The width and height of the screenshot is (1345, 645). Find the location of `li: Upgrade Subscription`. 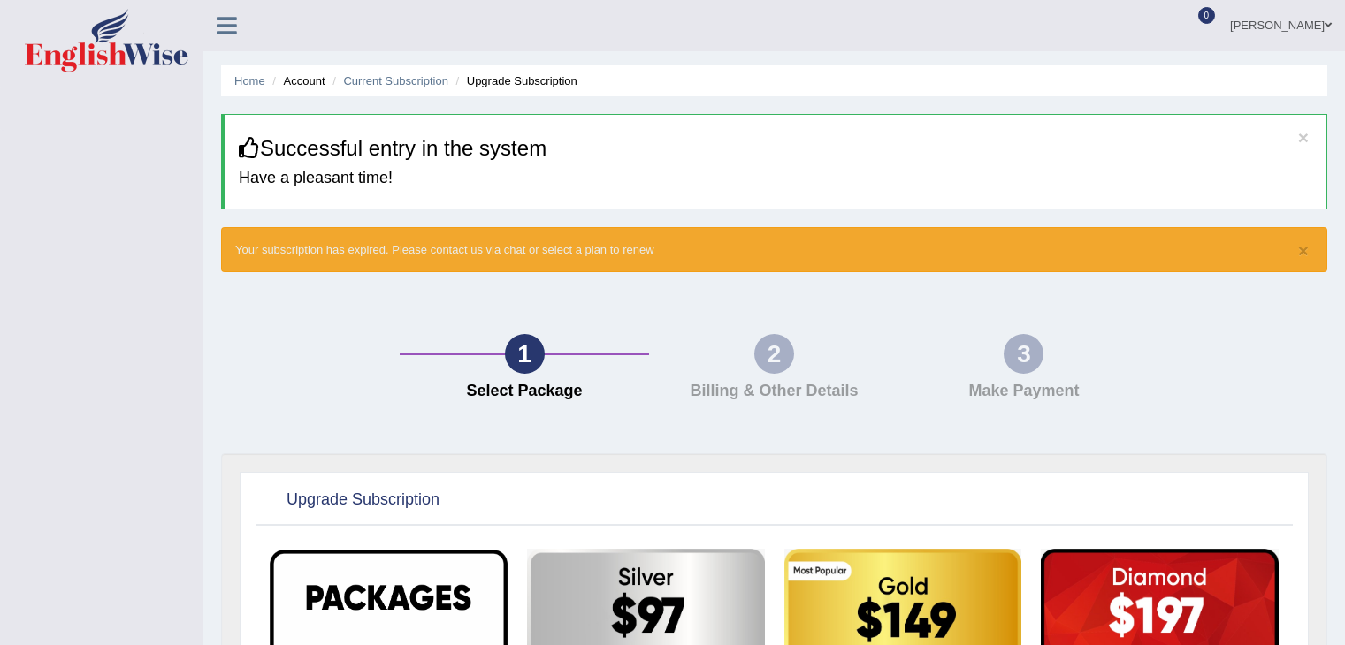

li: Upgrade Subscription is located at coordinates (515, 80).